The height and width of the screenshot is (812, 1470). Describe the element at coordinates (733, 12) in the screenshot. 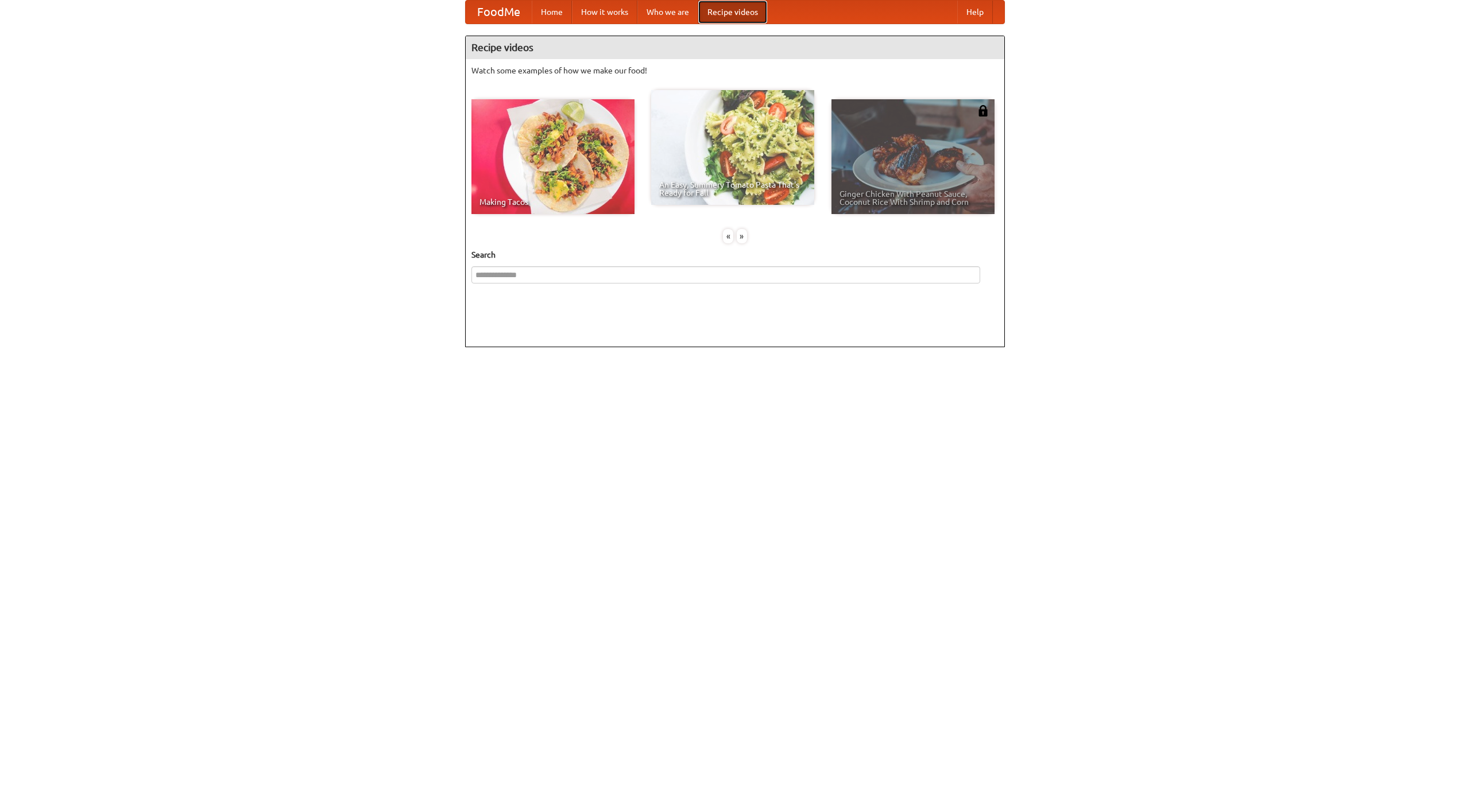

I see `a: Recipe videos` at that location.